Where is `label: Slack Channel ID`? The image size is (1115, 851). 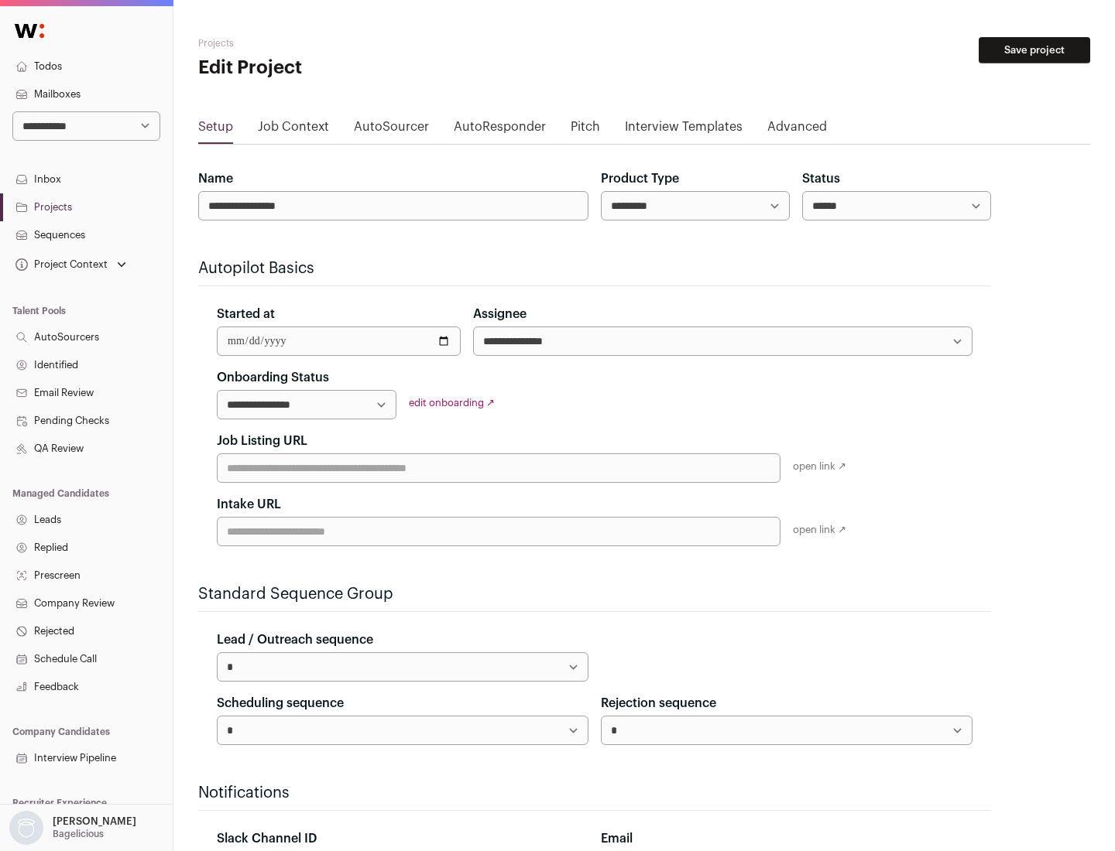 label: Slack Channel ID is located at coordinates (266, 839).